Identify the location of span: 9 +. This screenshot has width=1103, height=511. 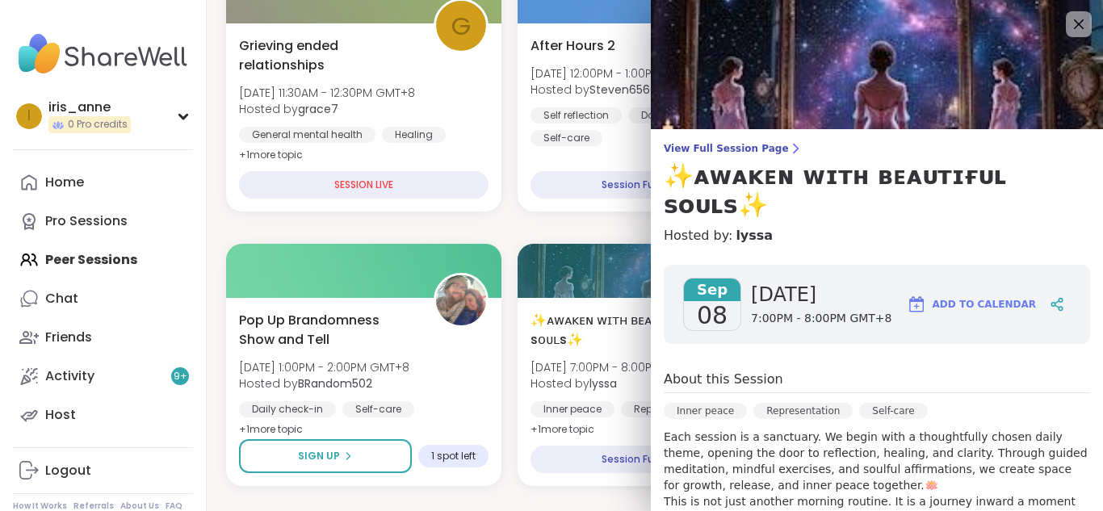
(180, 376).